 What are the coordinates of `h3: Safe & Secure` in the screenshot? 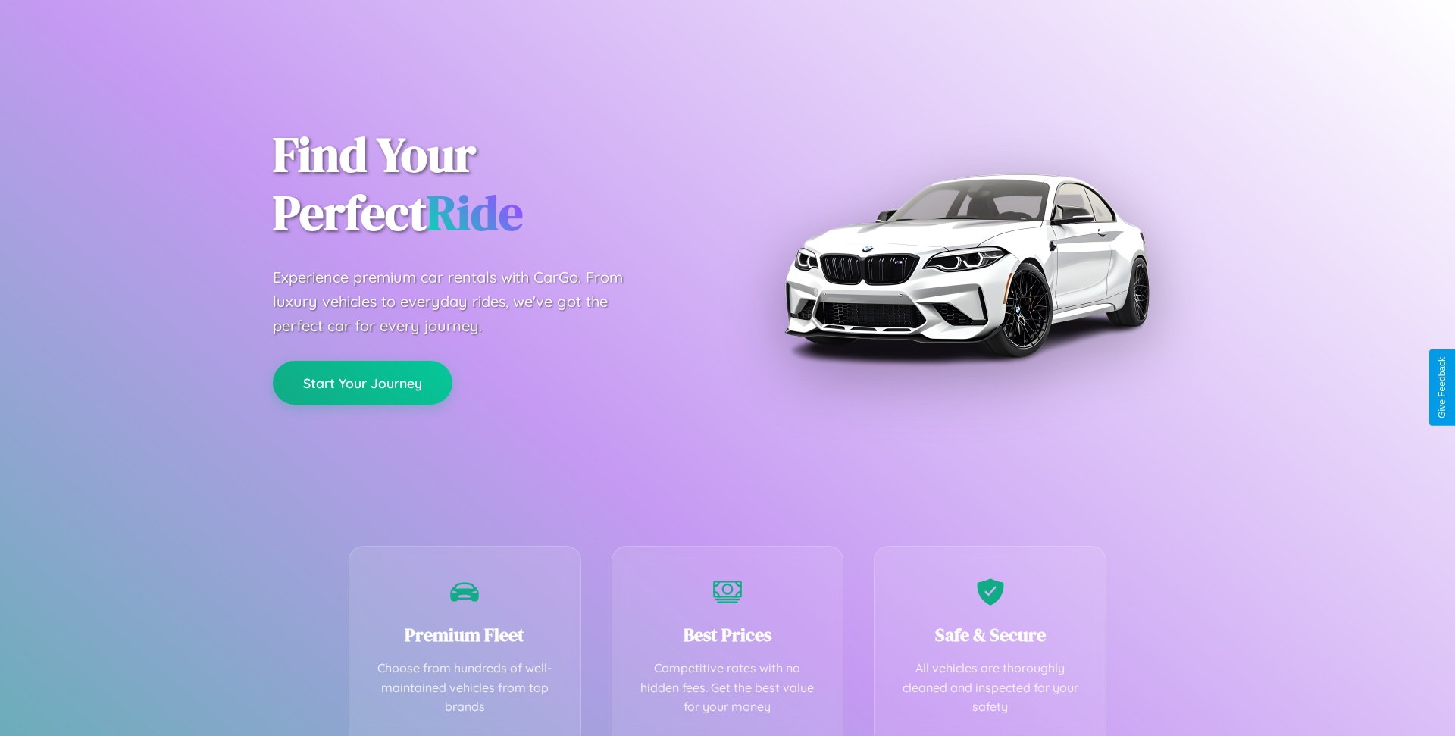 It's located at (990, 634).